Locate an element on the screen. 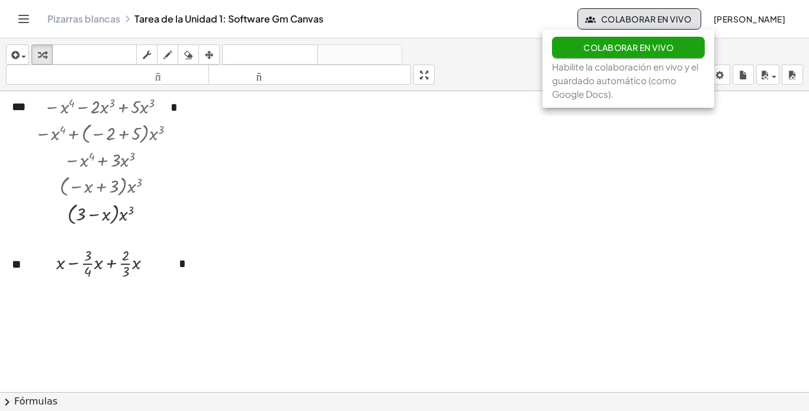 The height and width of the screenshot is (411, 809). button: Cambiar navegación is located at coordinates (24, 19).